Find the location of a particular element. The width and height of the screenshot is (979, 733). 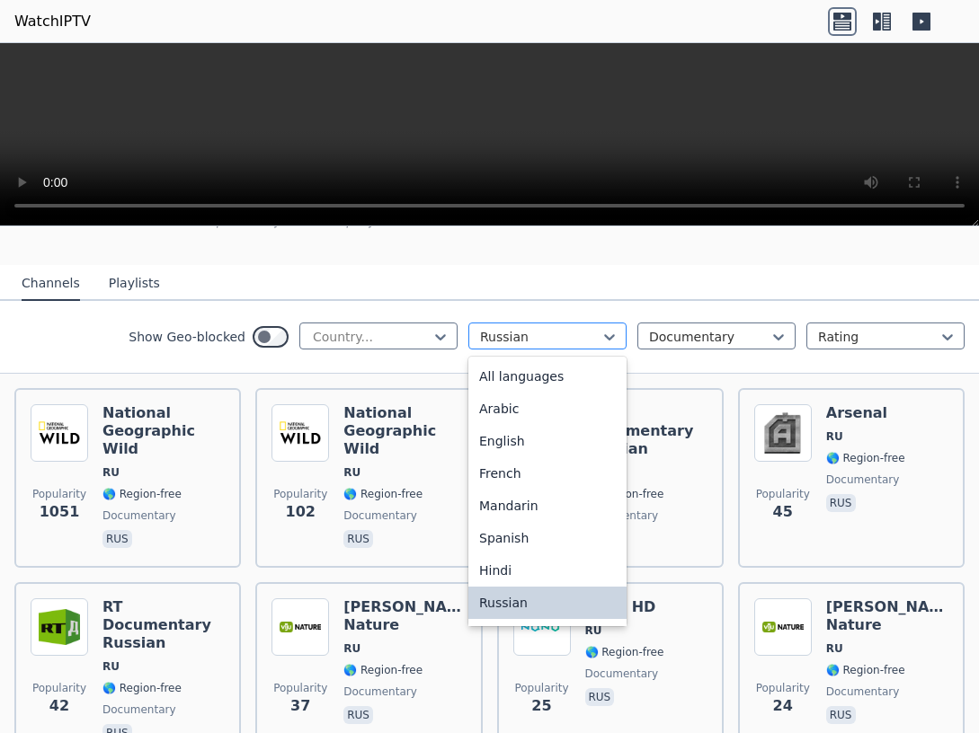

button: Playlists is located at coordinates (134, 284).